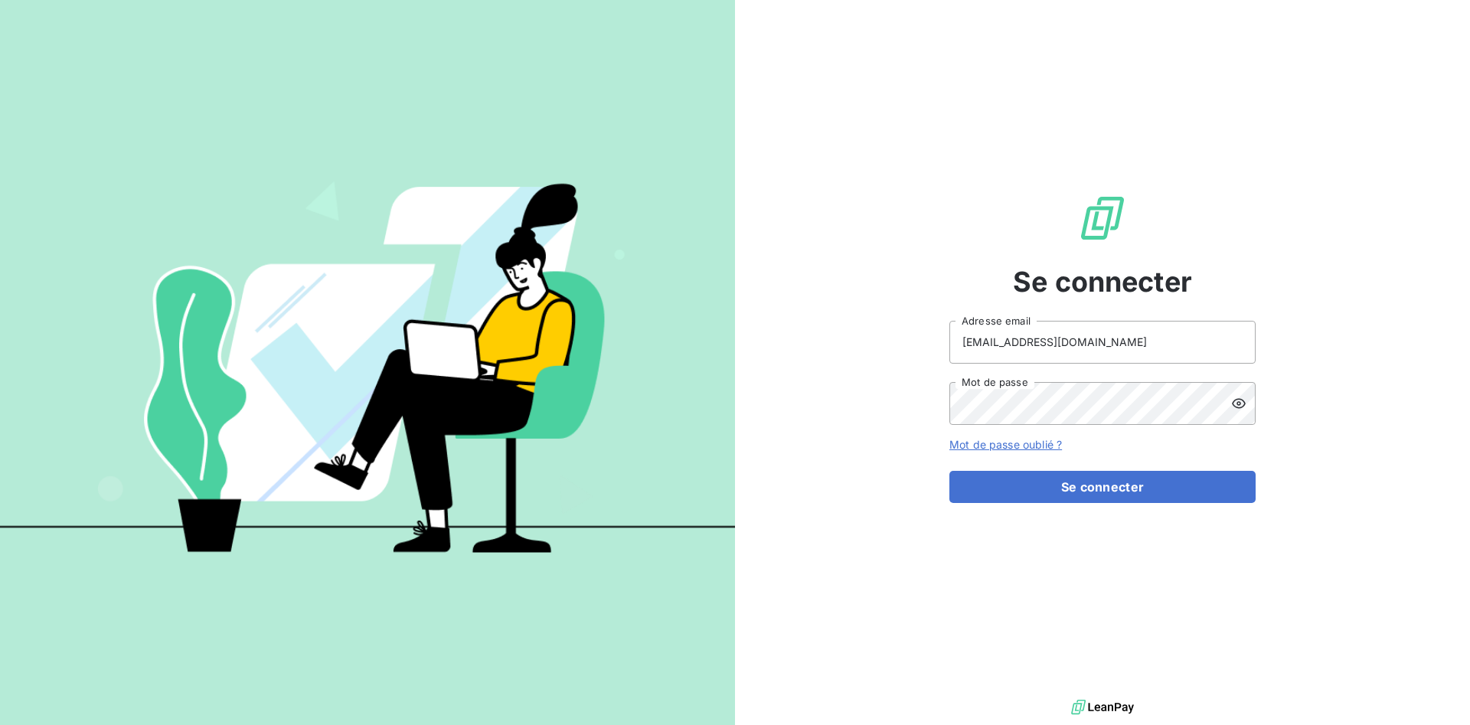 This screenshot has height=725, width=1470. What do you see at coordinates (1103, 282) in the screenshot?
I see `span: Se connecter` at bounding box center [1103, 282].